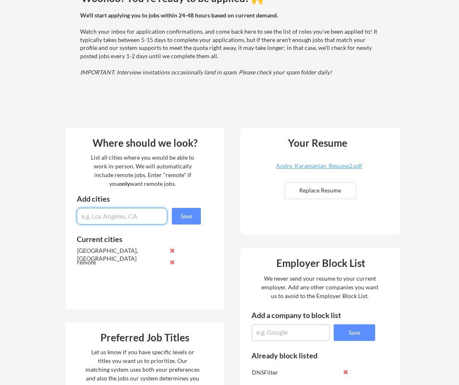 This screenshot has width=459, height=385. Describe the element at coordinates (319, 169) in the screenshot. I see `a: Andre_Karamanian_Resume2.pdf` at that location.